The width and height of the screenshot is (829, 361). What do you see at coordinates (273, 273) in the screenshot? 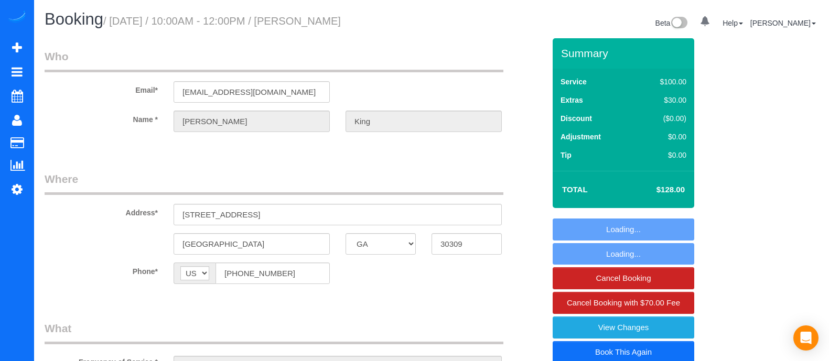
I see `input: Phone*` at bounding box center [273, 273].